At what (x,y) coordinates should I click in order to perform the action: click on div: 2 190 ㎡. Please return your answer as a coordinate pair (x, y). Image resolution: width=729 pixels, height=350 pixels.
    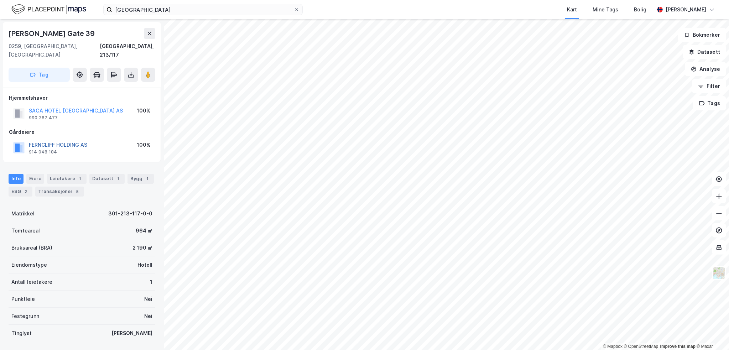
    Looking at the image, I should click on (143, 248).